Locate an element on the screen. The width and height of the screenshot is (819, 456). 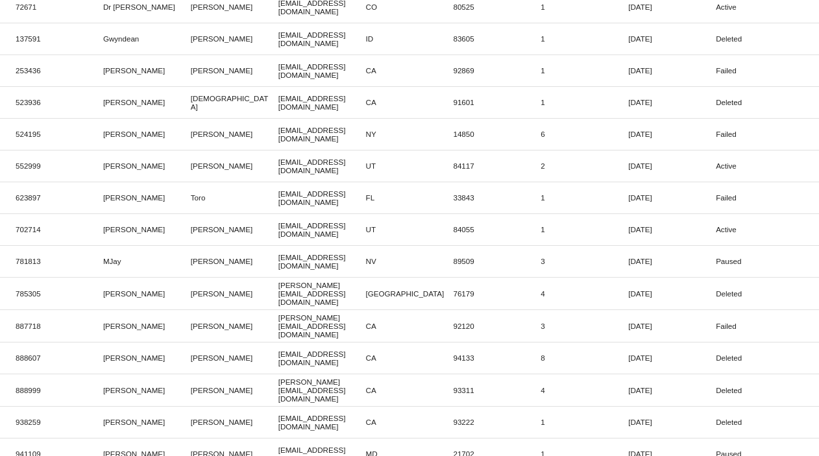
mat-cell: NY is located at coordinates (410, 134).